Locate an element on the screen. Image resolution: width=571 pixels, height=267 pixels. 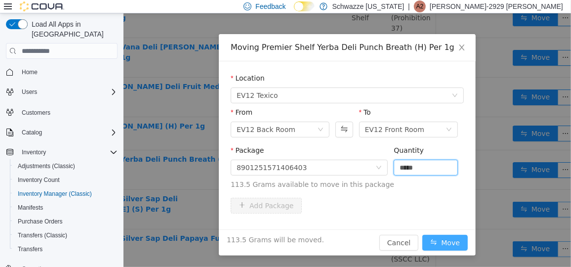
label: Package is located at coordinates (123, 137).